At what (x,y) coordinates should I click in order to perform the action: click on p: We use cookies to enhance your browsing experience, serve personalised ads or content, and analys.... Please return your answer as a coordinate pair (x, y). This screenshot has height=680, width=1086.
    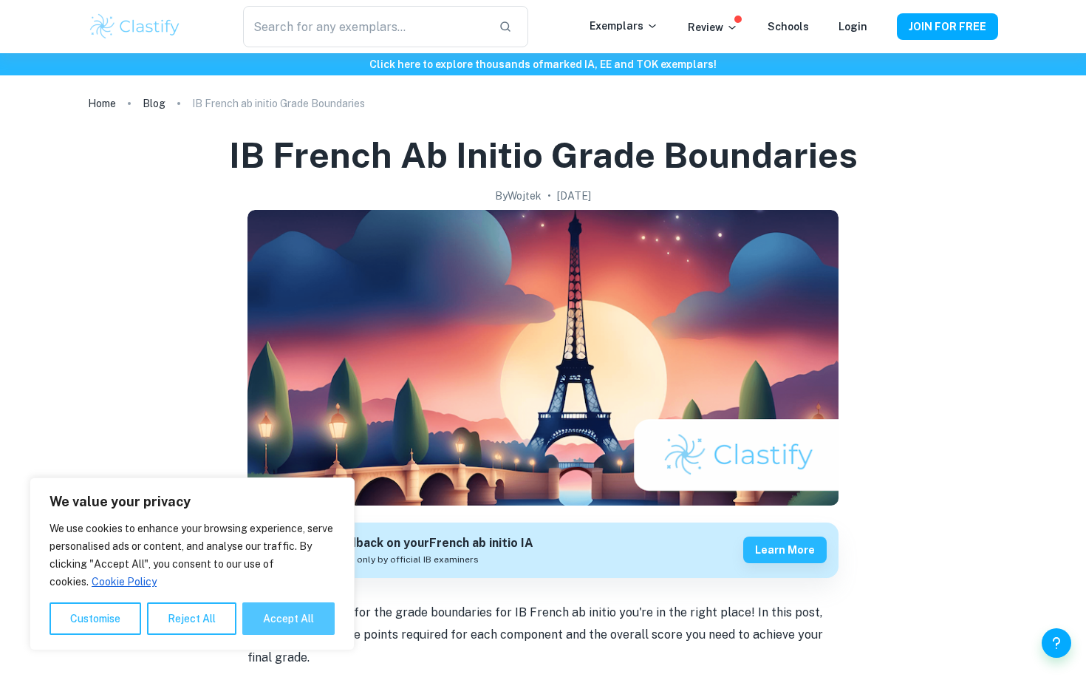
    Looking at the image, I should click on (192, 555).